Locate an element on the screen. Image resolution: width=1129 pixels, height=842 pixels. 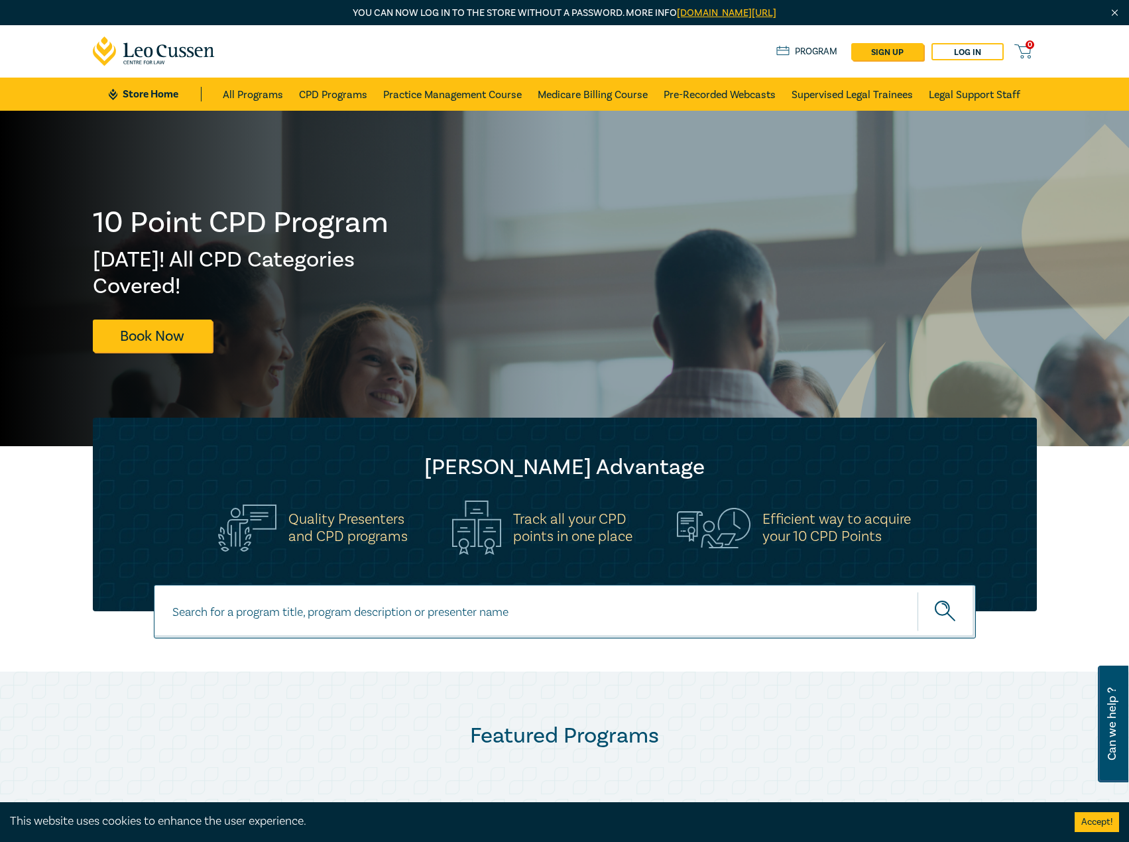
a: sign up is located at coordinates (887, 52).